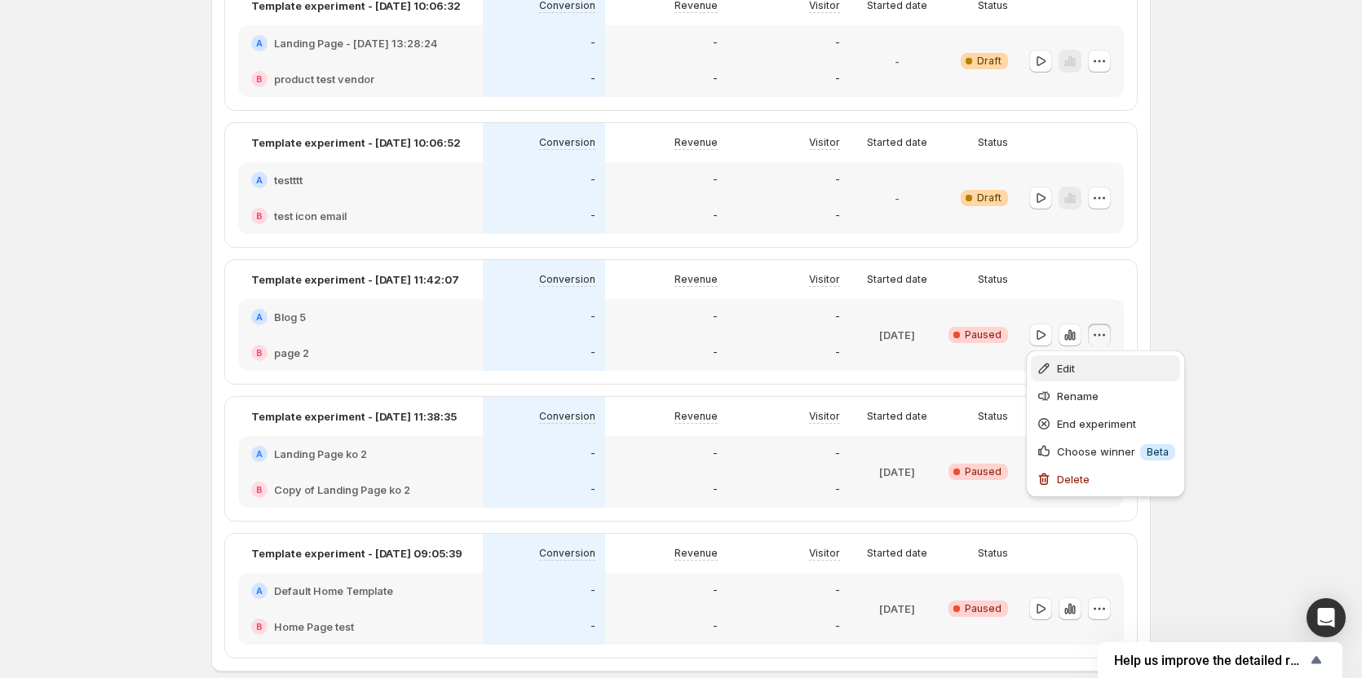 This screenshot has width=1362, height=678. I want to click on h2: Home Page test, so click(314, 627).